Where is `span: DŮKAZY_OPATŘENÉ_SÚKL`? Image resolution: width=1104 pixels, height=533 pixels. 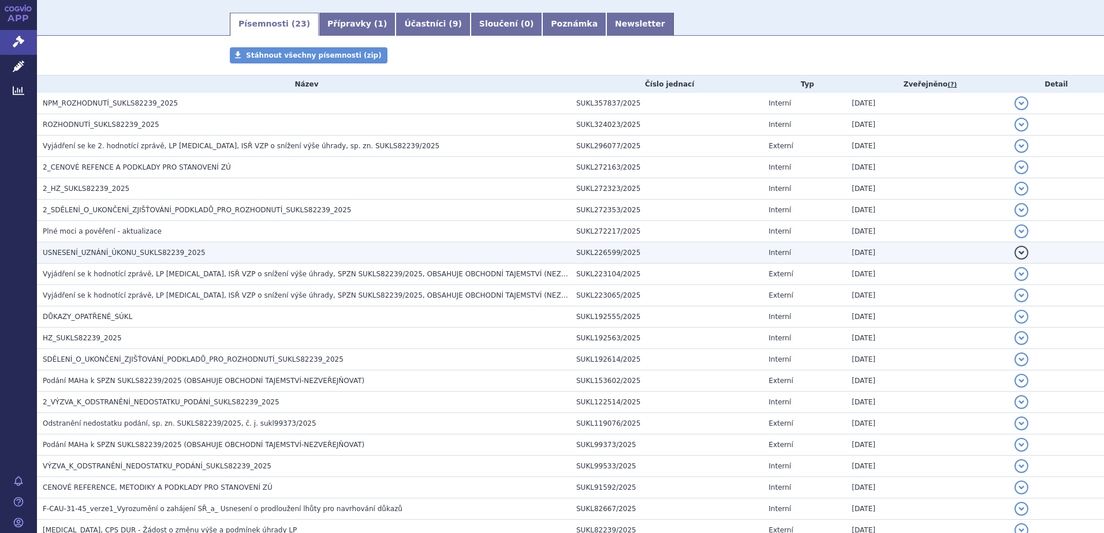 span: DŮKAZY_OPATŘENÉ_SÚKL is located at coordinates (87, 317).